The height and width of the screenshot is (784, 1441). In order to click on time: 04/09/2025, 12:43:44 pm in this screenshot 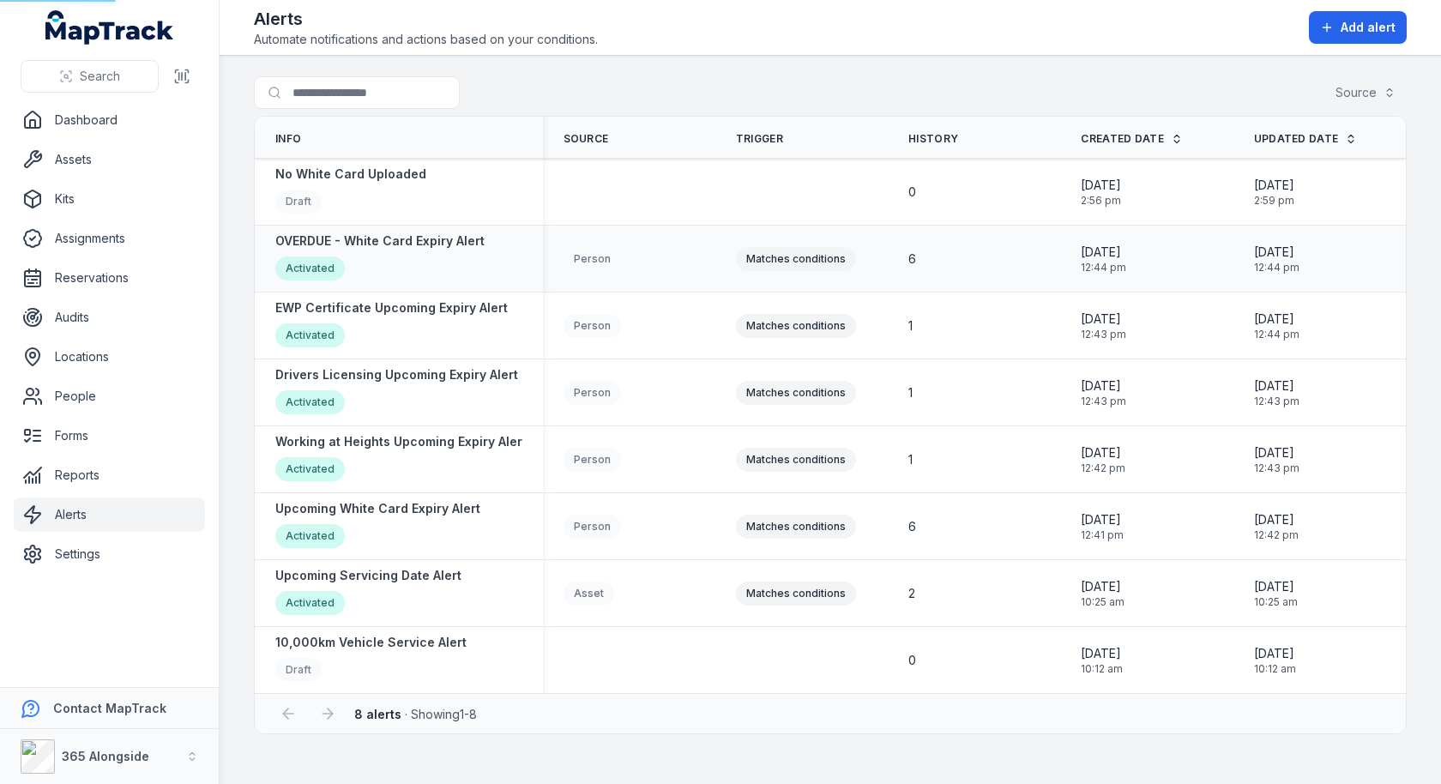, I will do `click(1276, 393)`.